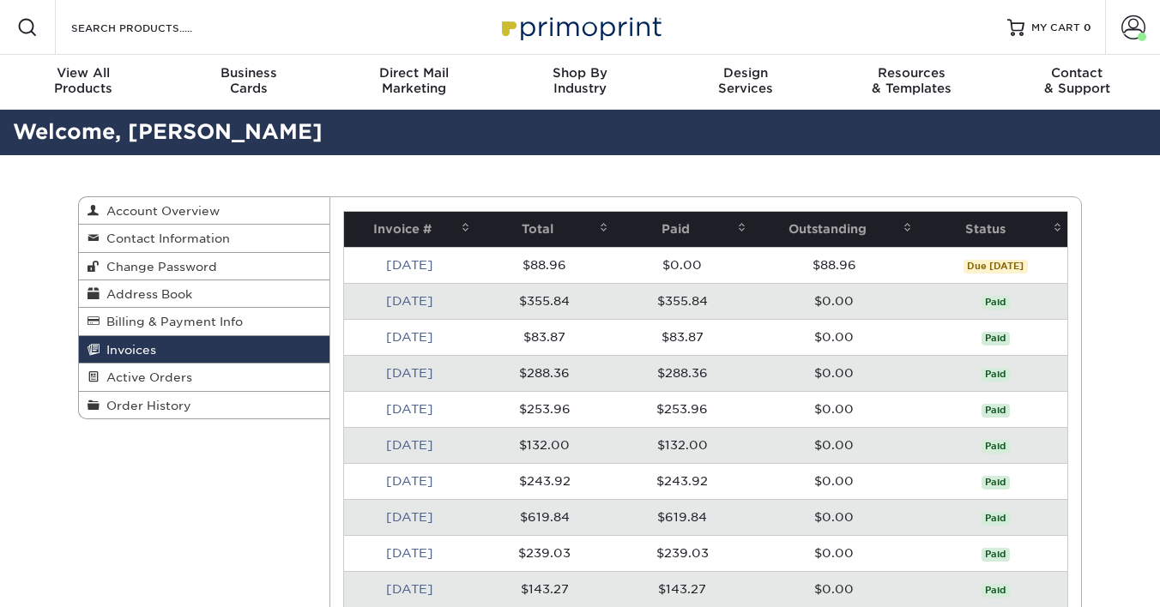 The image size is (1160, 607). I want to click on th: Outstanding, so click(834, 229).